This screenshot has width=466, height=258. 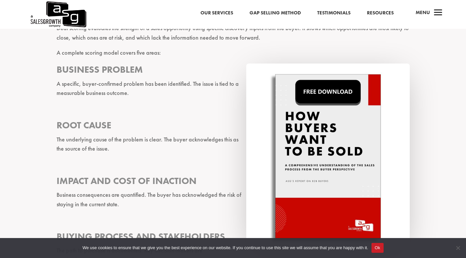 What do you see at coordinates (233, 36) in the screenshot?
I see `p: Deal scoring evaluates the strength of a sales opportunity using specific discovery inputs from t...` at bounding box center [233, 36].